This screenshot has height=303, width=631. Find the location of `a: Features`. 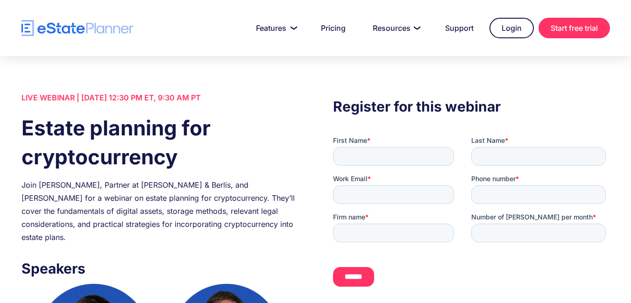

a: Features is located at coordinates (275, 28).